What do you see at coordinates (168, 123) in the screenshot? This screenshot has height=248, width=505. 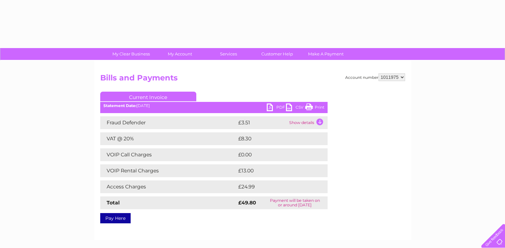 I see `td: Fraud Defender` at bounding box center [168, 123].